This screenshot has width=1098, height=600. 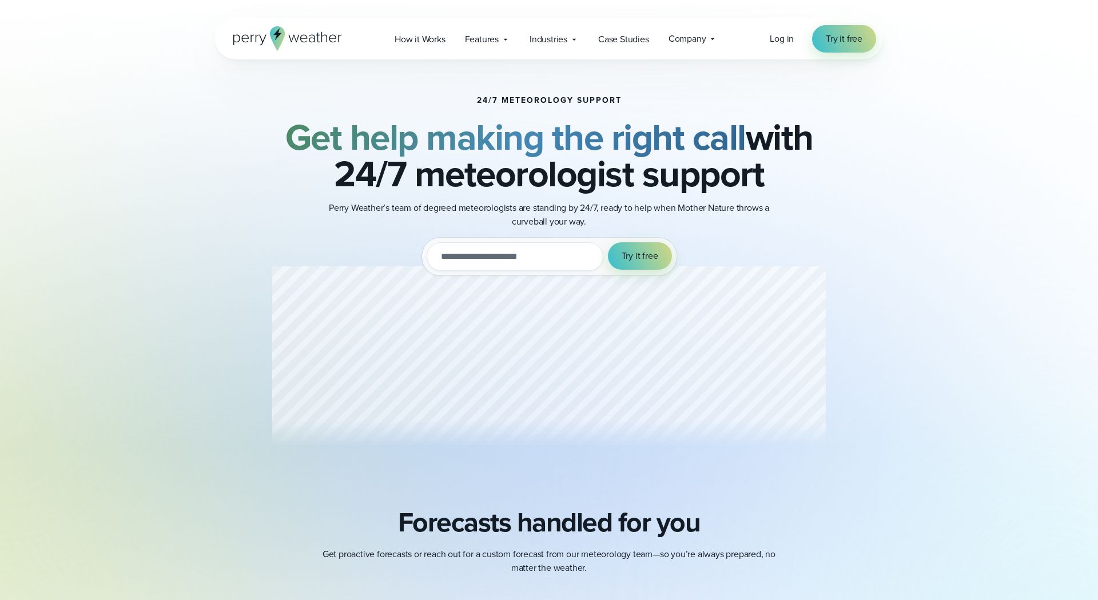 What do you see at coordinates (420, 39) in the screenshot?
I see `a: How it Works` at bounding box center [420, 39].